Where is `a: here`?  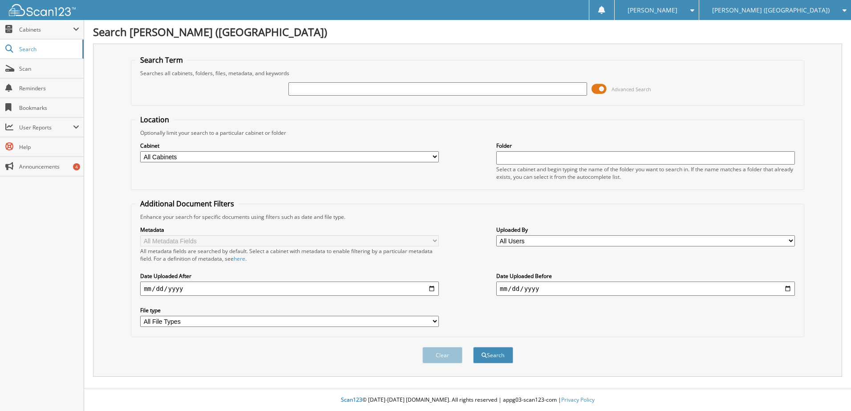 a: here is located at coordinates (240, 259).